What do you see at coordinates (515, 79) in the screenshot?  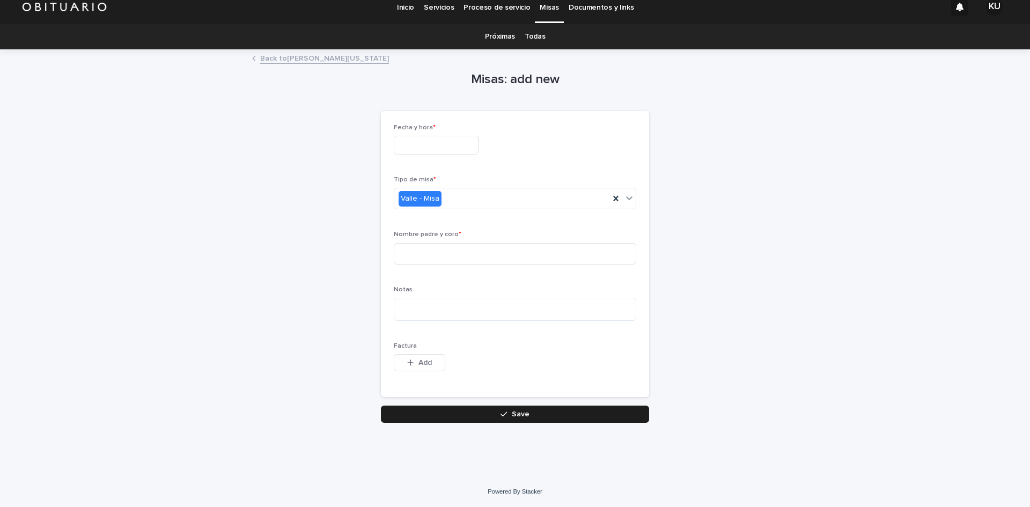 I see `h1: Misas: add new` at bounding box center [515, 79].